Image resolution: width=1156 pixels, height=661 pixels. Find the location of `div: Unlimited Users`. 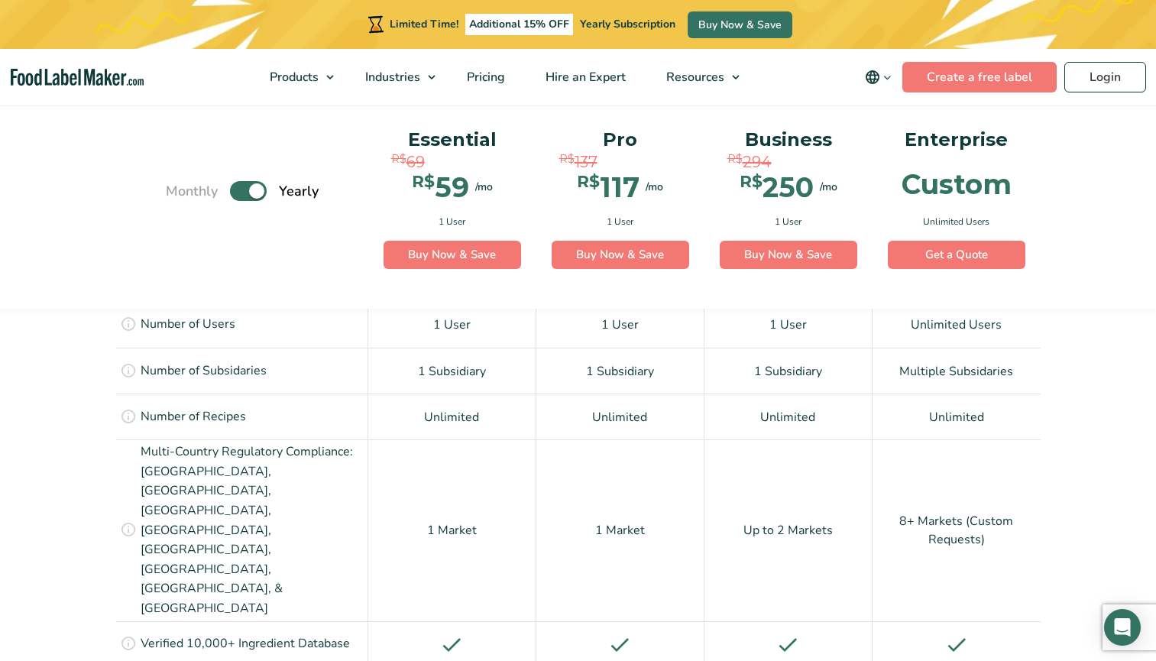

div: Unlimited Users is located at coordinates (957, 325).